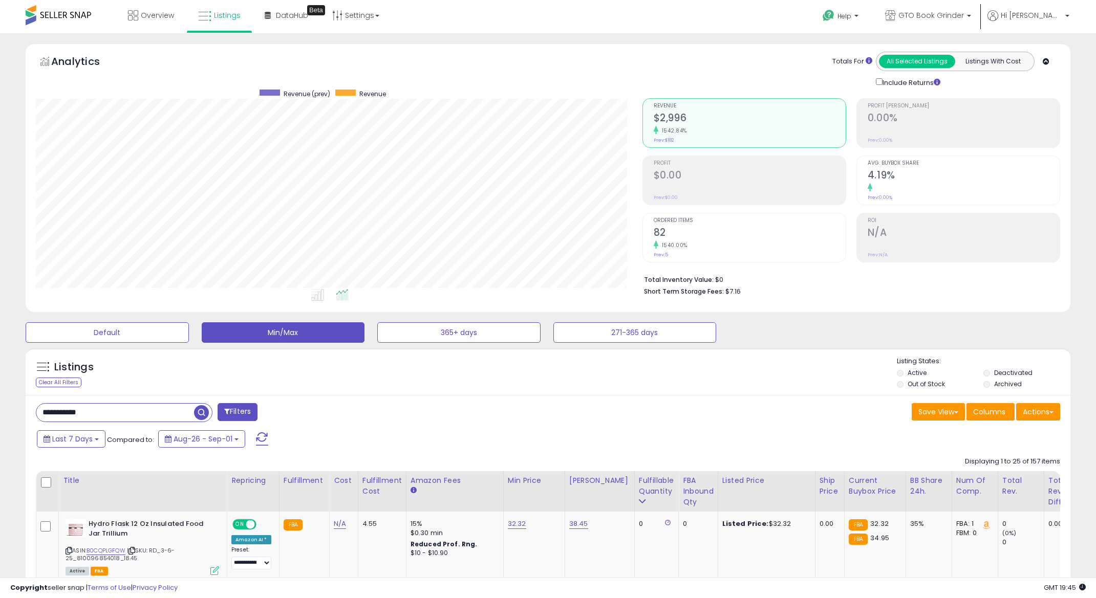 Image resolution: width=1096 pixels, height=598 pixels. What do you see at coordinates (380, 524) in the screenshot?
I see `div: 4.55` at bounding box center [380, 524].